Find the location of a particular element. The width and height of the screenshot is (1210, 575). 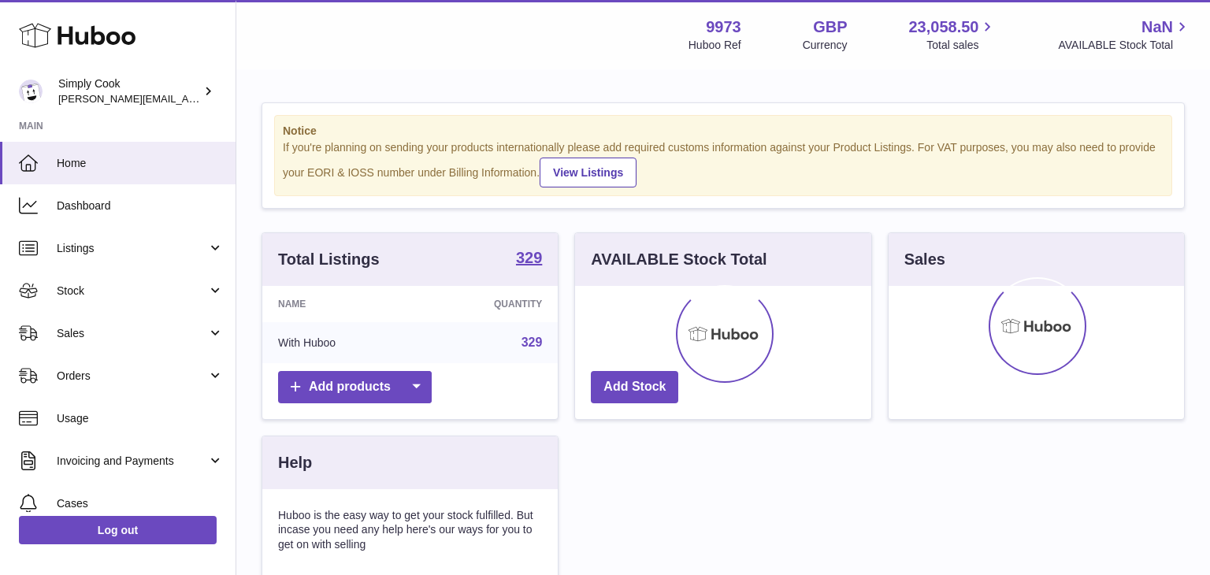

span: Stock is located at coordinates (132, 291).